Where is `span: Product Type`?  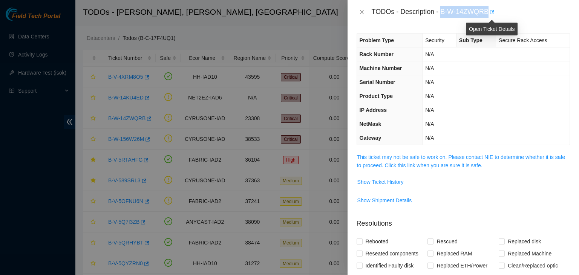 span: Product Type is located at coordinates (376, 96).